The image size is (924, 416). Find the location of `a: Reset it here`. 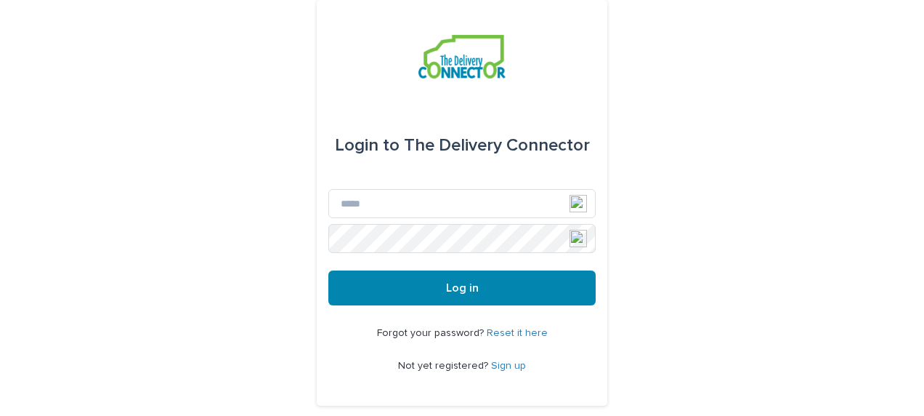

a: Reset it here is located at coordinates (517, 333).